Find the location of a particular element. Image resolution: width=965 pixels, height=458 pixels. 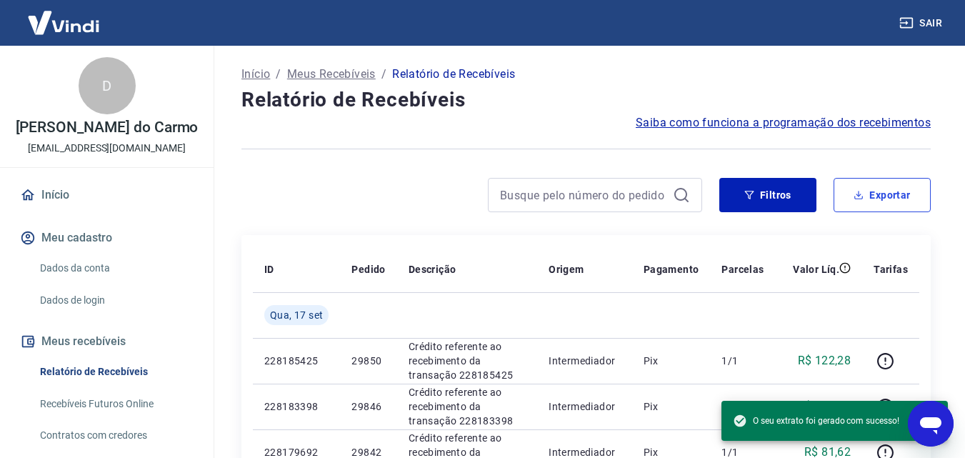

h4: Relatório de Recebíveis is located at coordinates (586, 100).